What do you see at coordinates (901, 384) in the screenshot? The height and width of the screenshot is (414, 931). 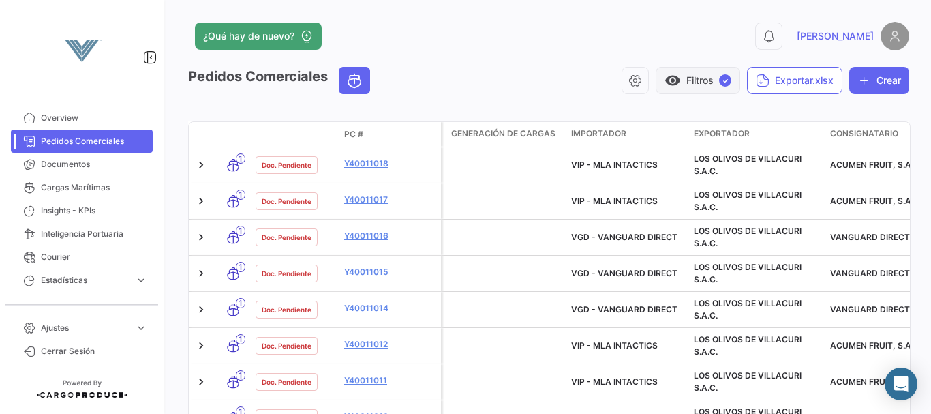 I see `div: Abrir Intercom Messenger` at bounding box center [901, 384].